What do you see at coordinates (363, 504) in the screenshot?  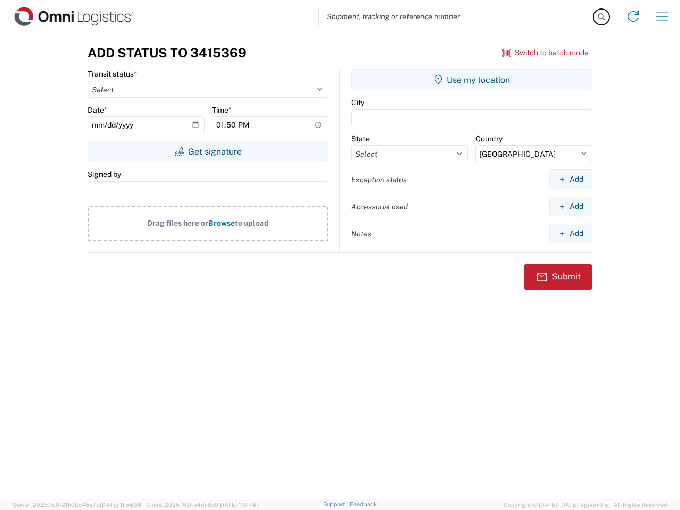 I see `a: Feedback` at bounding box center [363, 504].